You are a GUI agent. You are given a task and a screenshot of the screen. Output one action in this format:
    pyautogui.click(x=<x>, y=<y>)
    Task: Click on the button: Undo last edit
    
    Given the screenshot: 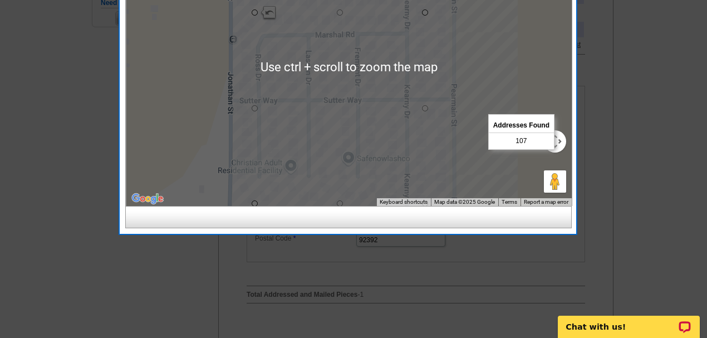 What is the action you would take?
    pyautogui.click(x=269, y=13)
    